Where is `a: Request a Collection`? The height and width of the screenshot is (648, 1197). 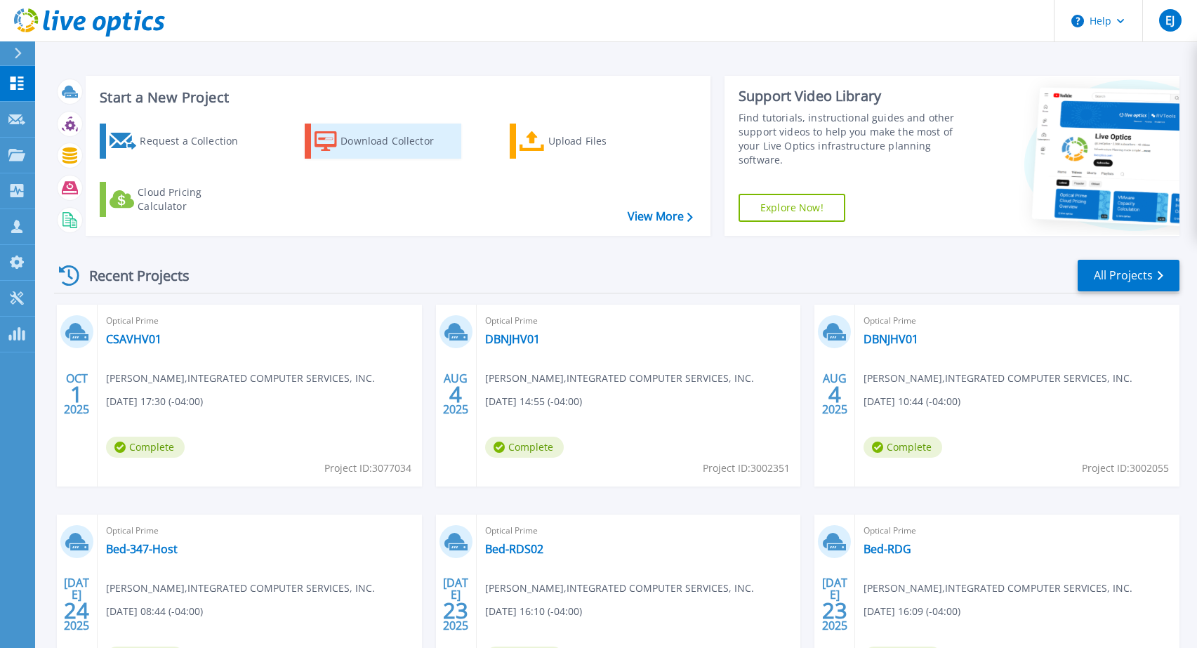
a: Request a Collection is located at coordinates (178, 141).